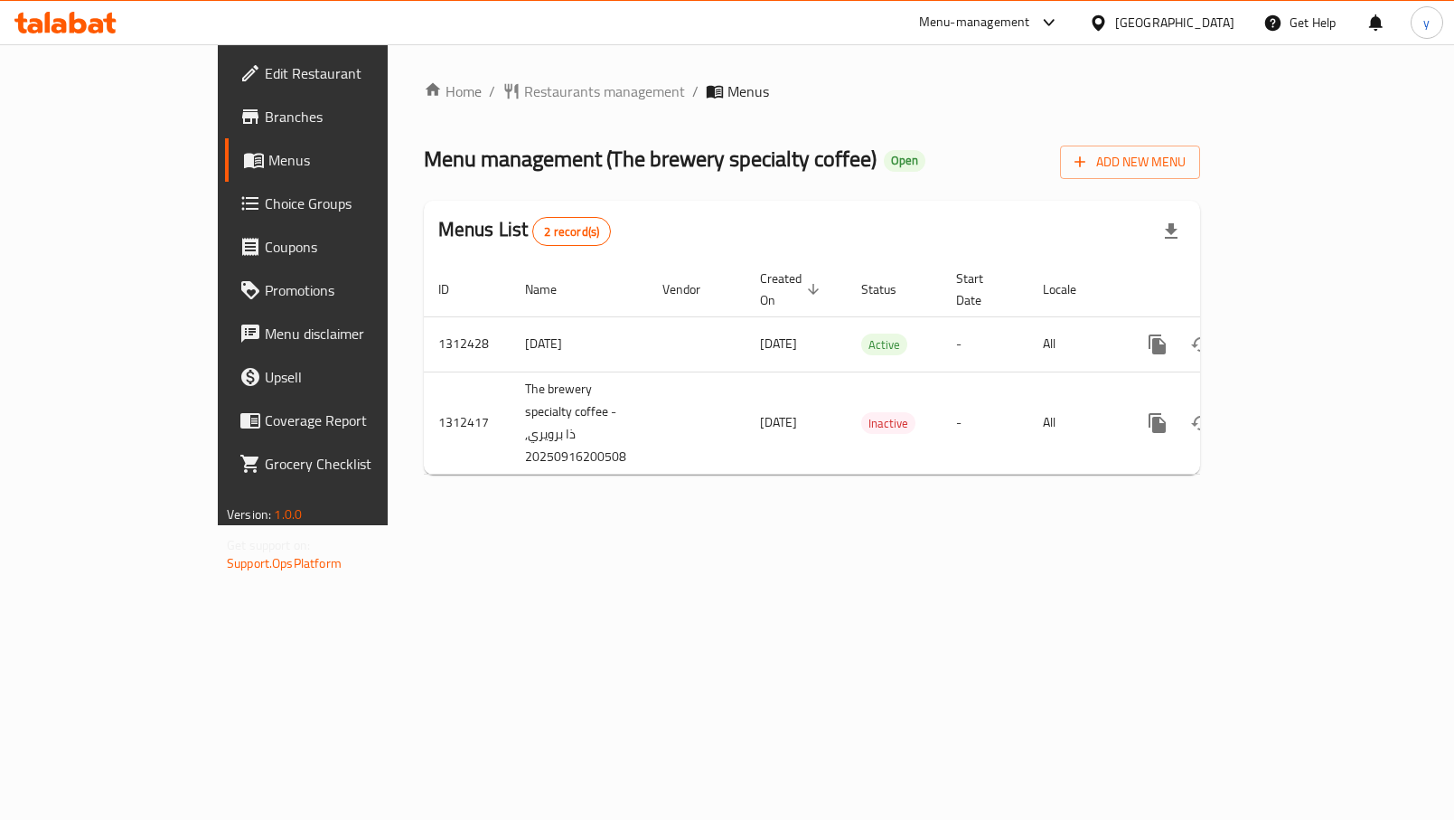 This screenshot has width=1454, height=820. What do you see at coordinates (284, 563) in the screenshot?
I see `a: Support.OpsPlatform` at bounding box center [284, 563].